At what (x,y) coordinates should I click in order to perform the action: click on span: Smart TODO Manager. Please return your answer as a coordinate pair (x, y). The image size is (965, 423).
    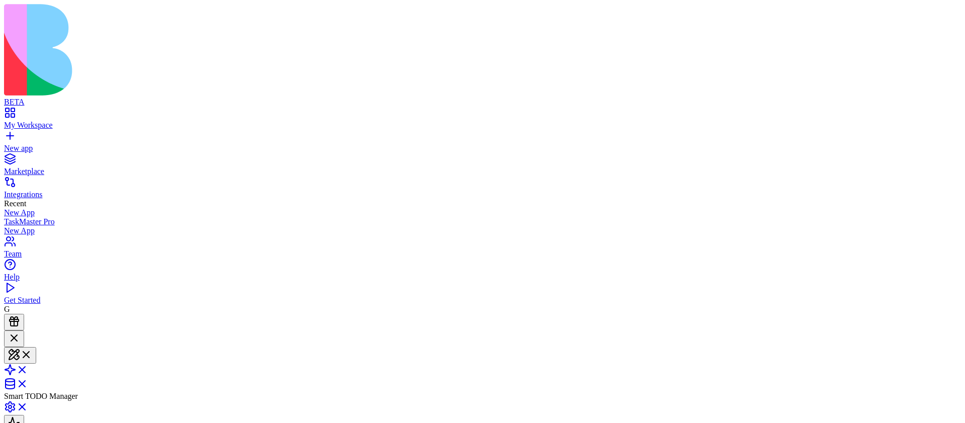
    Looking at the image, I should click on (41, 396).